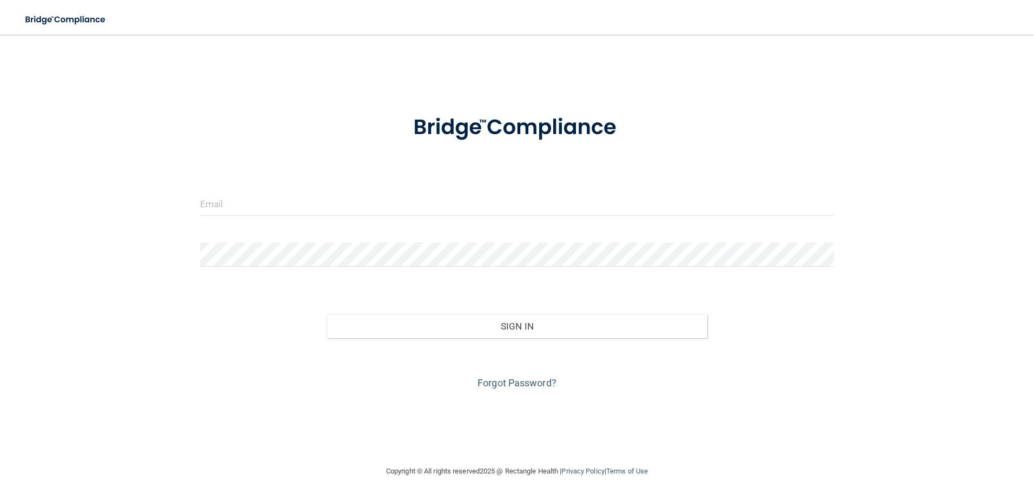 The width and height of the screenshot is (1034, 500). I want to click on input: Email, so click(517, 203).